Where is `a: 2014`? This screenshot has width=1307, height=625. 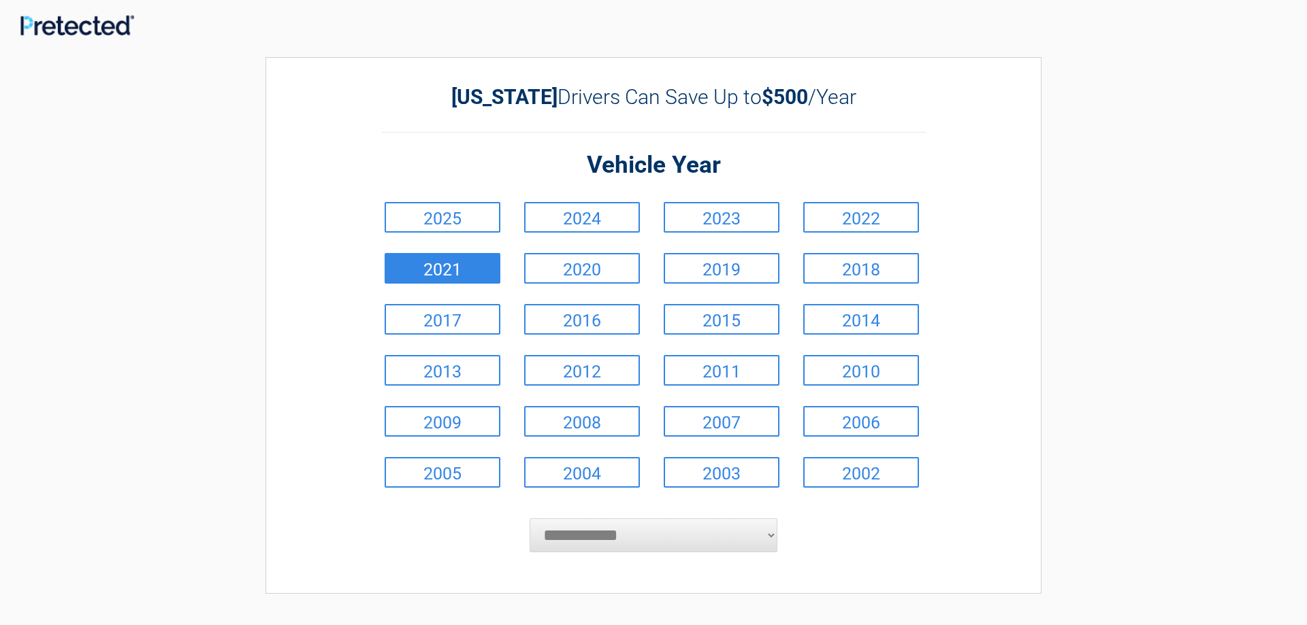 a: 2014 is located at coordinates (861, 319).